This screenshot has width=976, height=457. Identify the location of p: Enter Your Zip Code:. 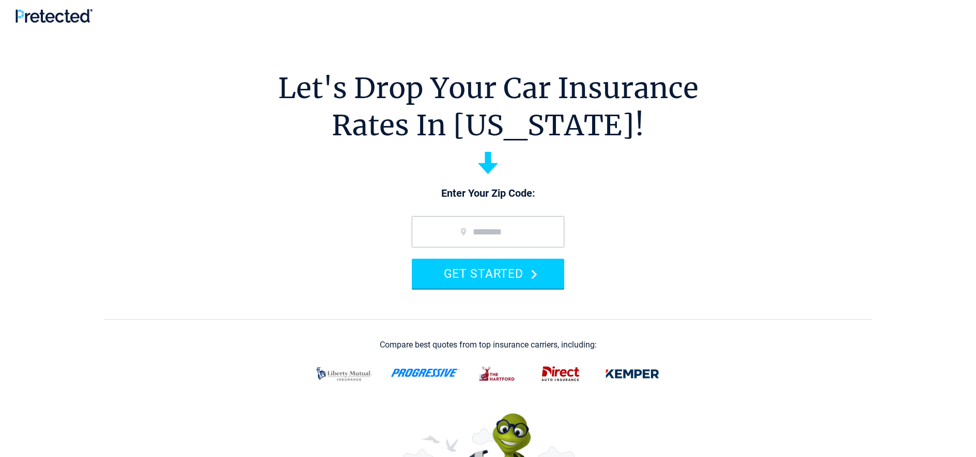
(488, 194).